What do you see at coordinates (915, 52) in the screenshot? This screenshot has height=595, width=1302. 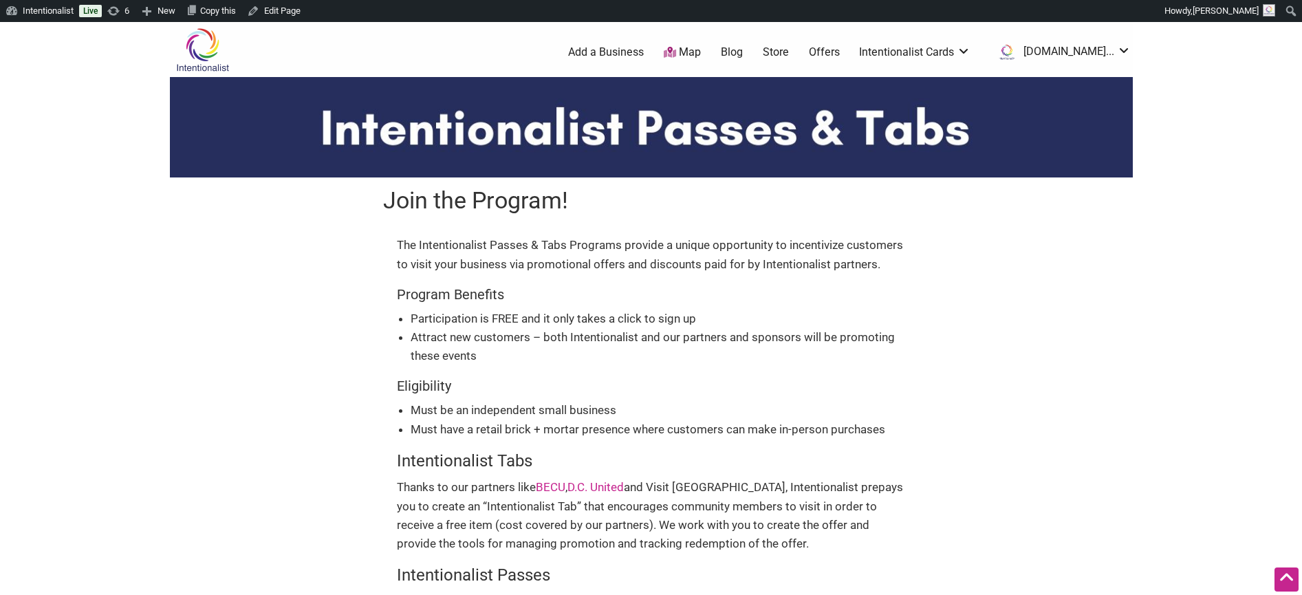 I see `li: Intentionalist Cards` at bounding box center [915, 52].